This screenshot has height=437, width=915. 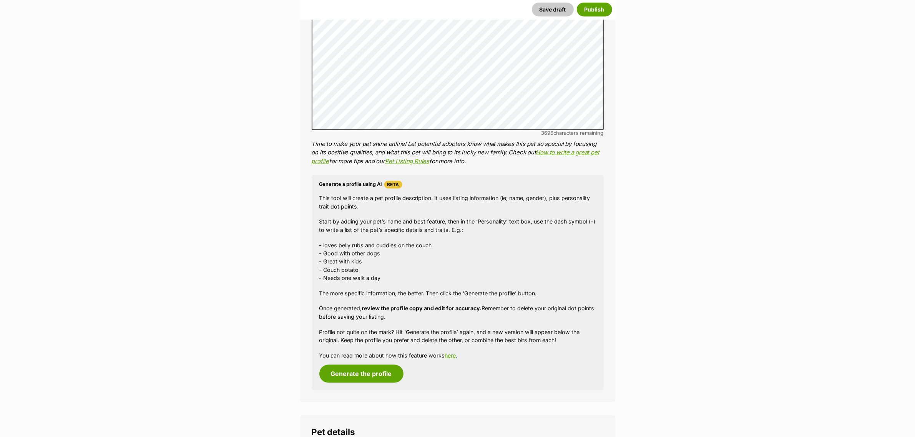 What do you see at coordinates (422, 308) in the screenshot?
I see `strong: review the profile copy and edit for accuracy.` at bounding box center [422, 308].